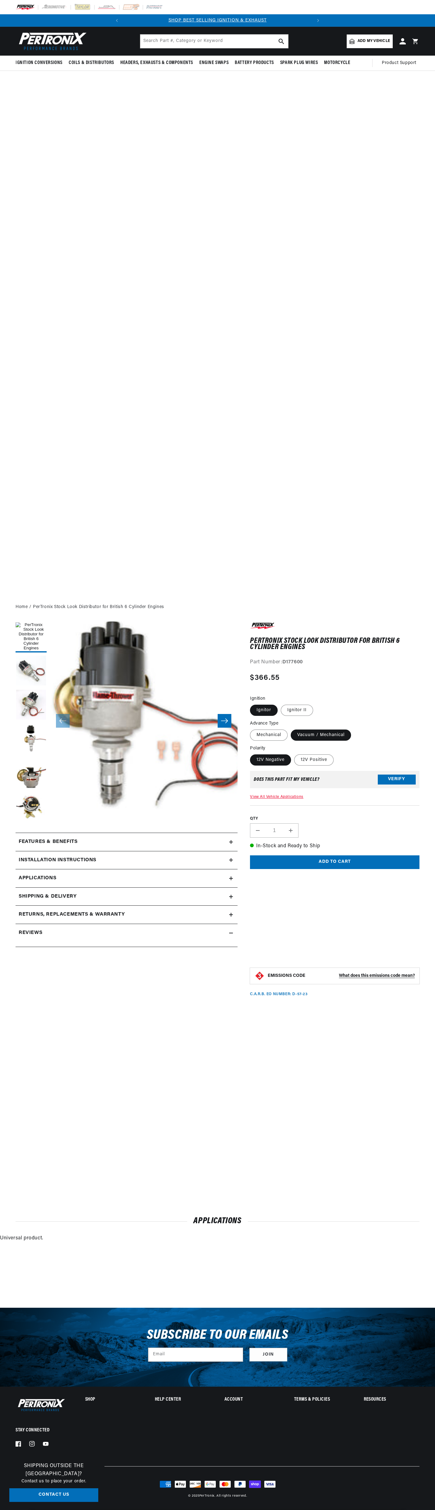  I want to click on summary: Ignition Conversions, so click(40, 63).